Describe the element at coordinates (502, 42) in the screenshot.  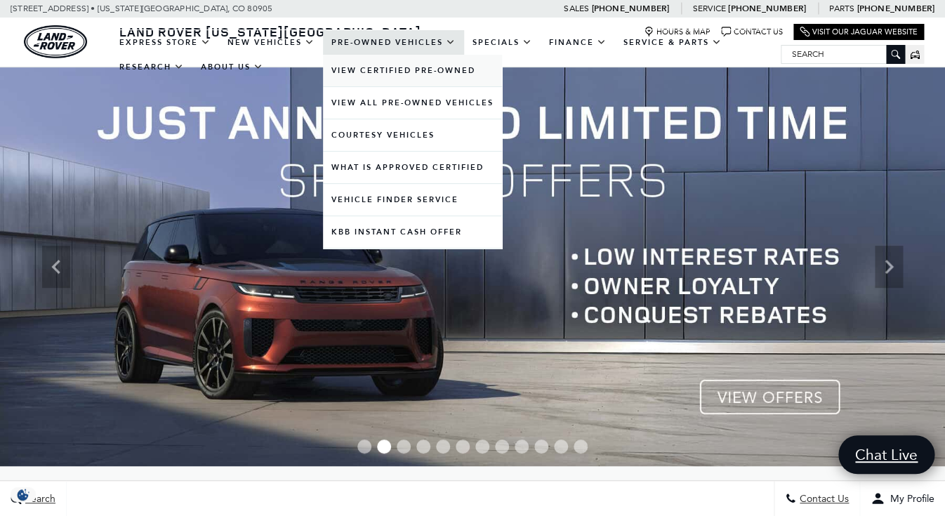
I see `a: Specials` at that location.